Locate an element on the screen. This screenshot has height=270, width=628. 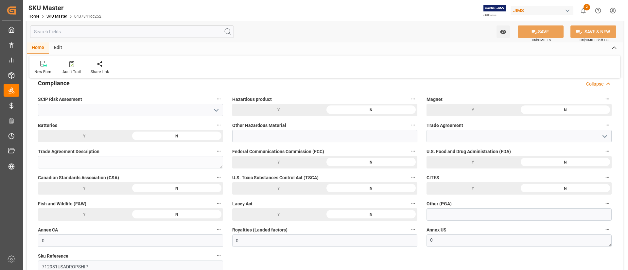
div: Edit is located at coordinates (58, 48).